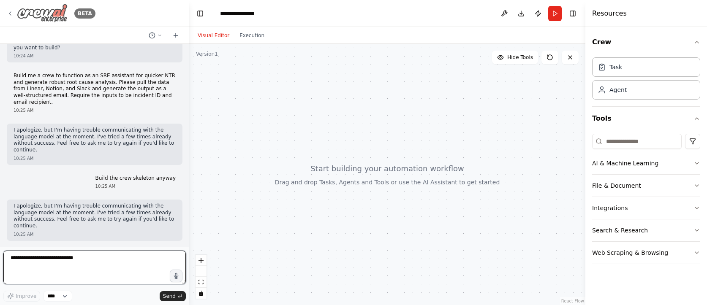 This screenshot has width=707, height=305. Describe the element at coordinates (201, 277) in the screenshot. I see `div: React Flow controls` at that location.